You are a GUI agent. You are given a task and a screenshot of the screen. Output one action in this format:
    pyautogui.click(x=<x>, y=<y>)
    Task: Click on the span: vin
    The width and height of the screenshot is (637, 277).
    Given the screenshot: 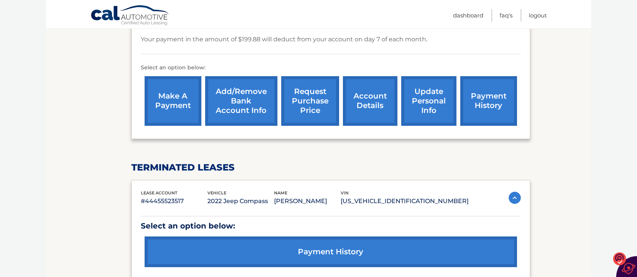 What is the action you would take?
    pyautogui.click(x=344, y=193)
    